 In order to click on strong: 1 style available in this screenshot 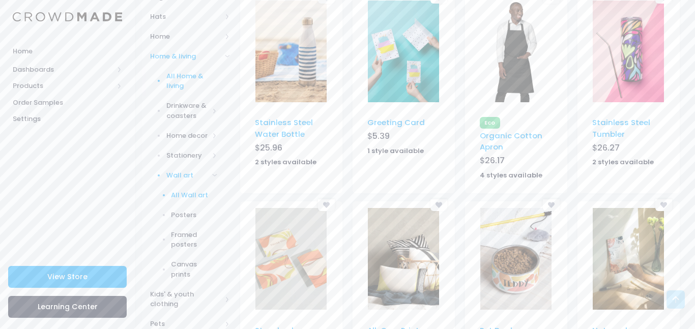, I will do `click(395, 151)`.